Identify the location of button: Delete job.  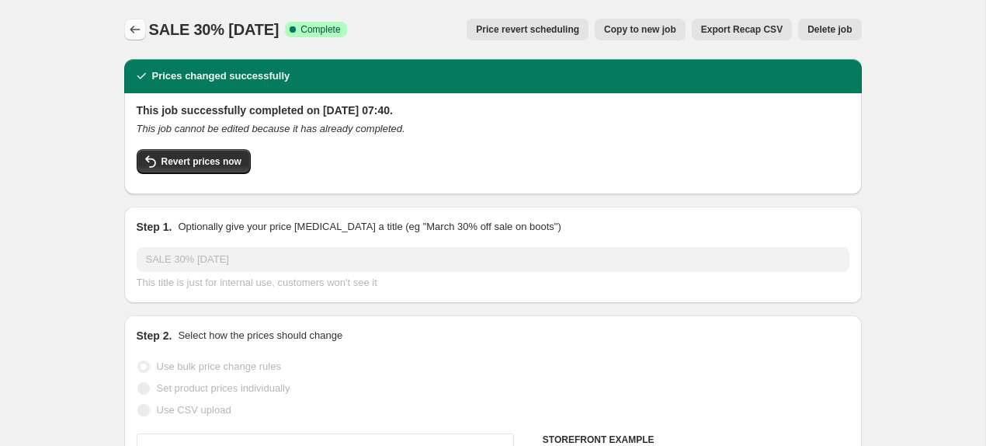
(830, 30).